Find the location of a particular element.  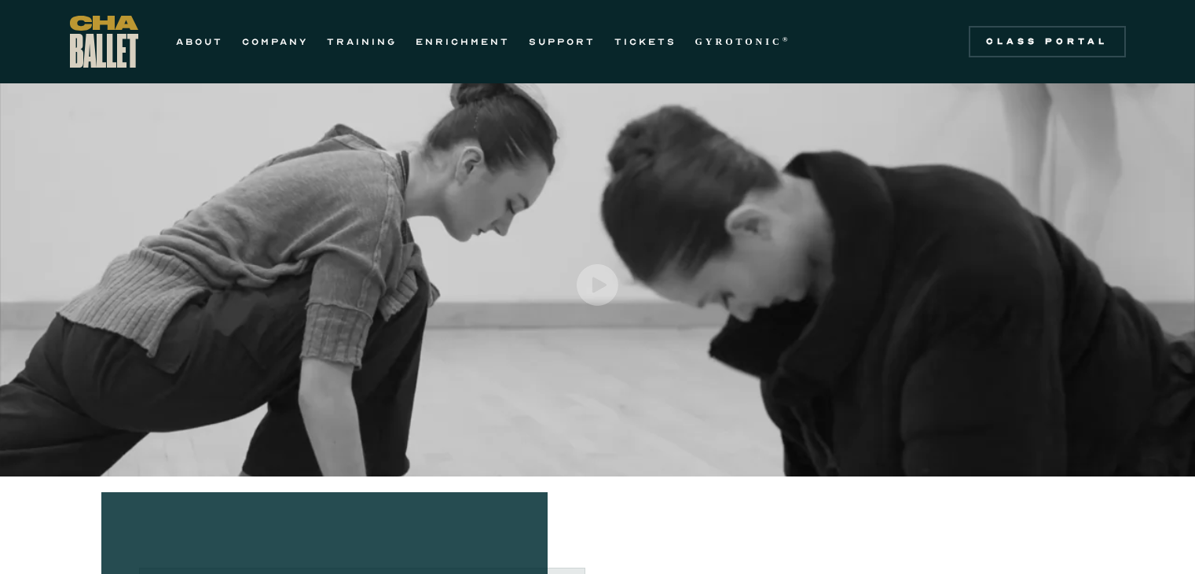

a: home is located at coordinates (104, 42).